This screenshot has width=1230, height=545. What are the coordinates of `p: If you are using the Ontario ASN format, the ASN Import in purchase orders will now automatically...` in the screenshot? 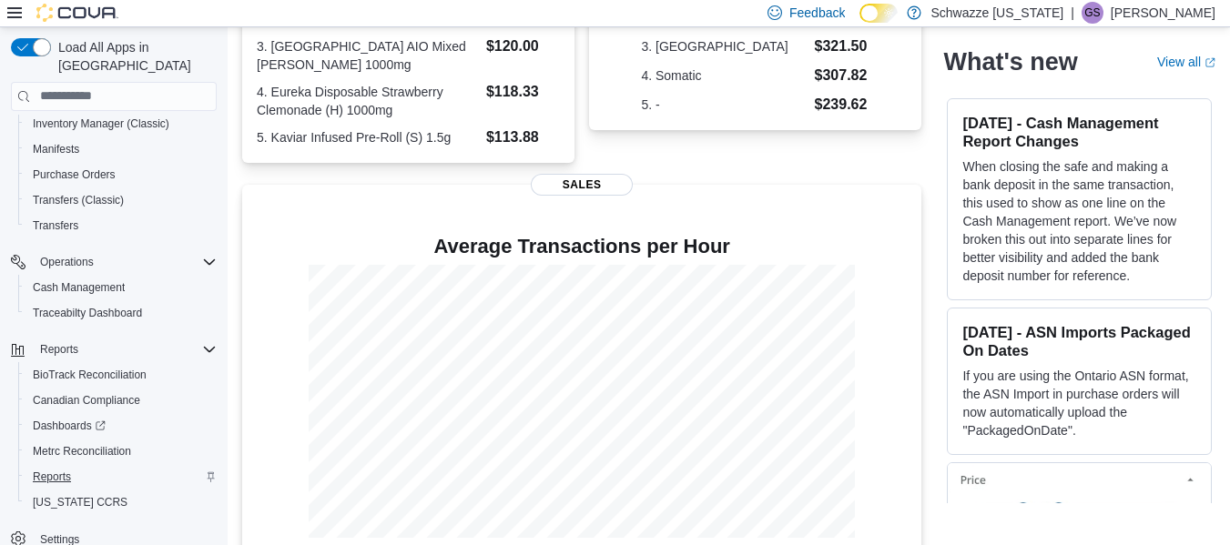 It's located at (1079, 403).